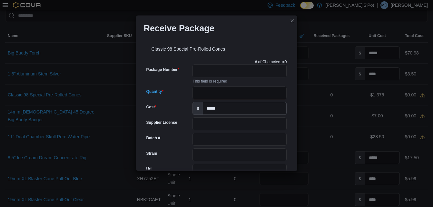 The image size is (433, 207). What do you see at coordinates (162, 122) in the screenshot?
I see `label: Supplier License` at bounding box center [162, 122].